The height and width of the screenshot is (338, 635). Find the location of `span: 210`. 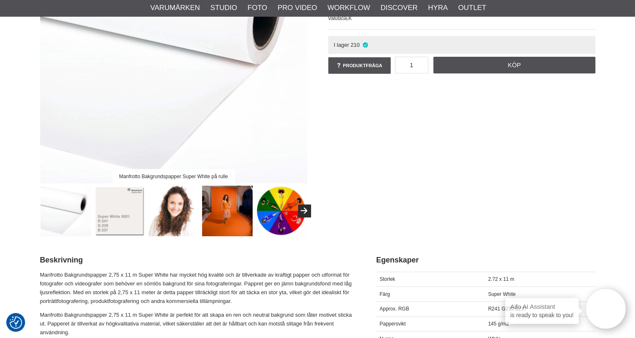

span: 210 is located at coordinates (355, 45).